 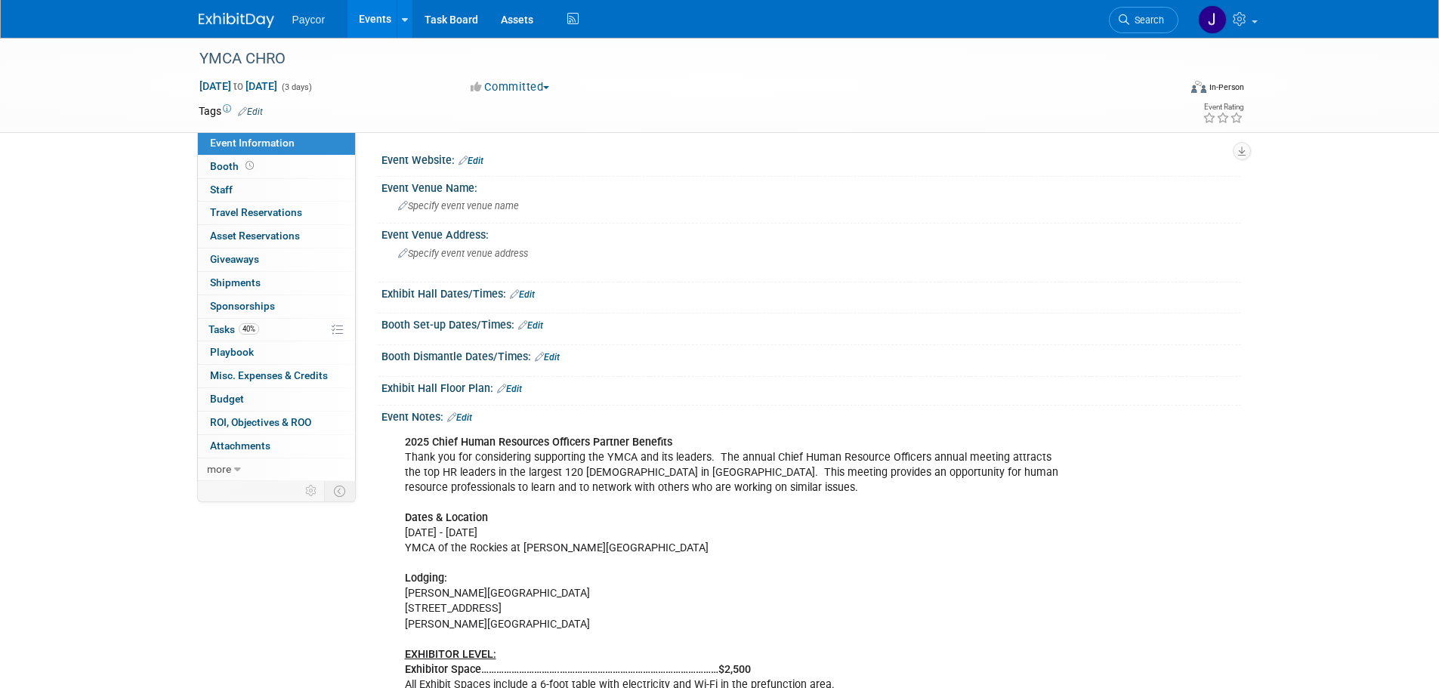 What do you see at coordinates (234, 259) in the screenshot?
I see `span: Giveaways` at bounding box center [234, 259].